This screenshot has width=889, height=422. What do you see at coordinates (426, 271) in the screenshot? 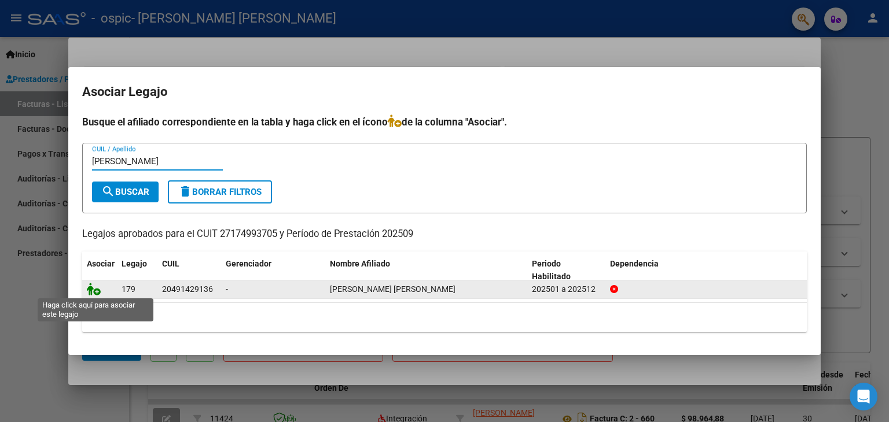
I see `datatable-header-cell: Nombre Afiliado` at bounding box center [426, 271].